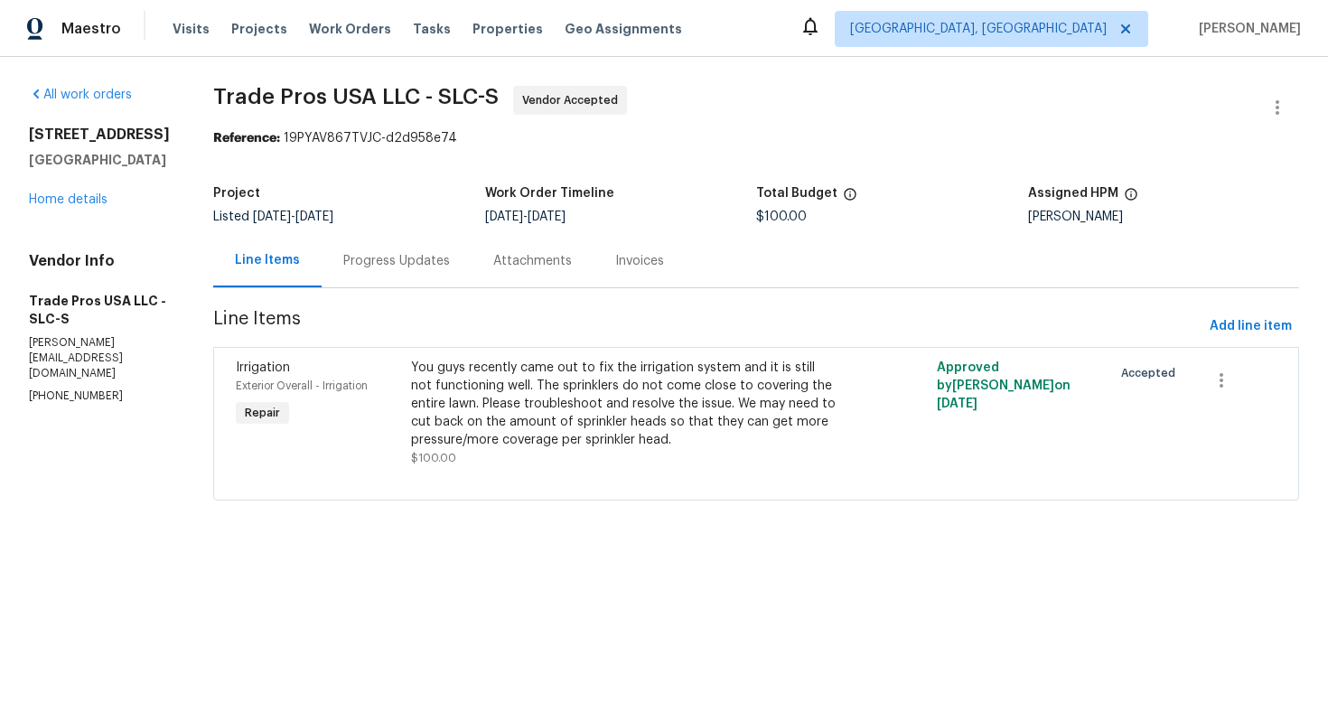  What do you see at coordinates (574, 100) in the screenshot?
I see `span: Vendor Accepted` at bounding box center [574, 100].